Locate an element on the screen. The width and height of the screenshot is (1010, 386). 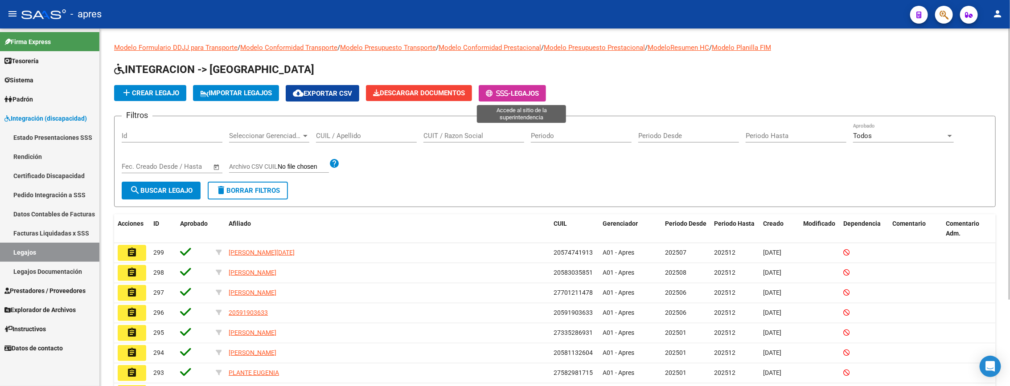
span: 27335286931 is located at coordinates (573, 333).